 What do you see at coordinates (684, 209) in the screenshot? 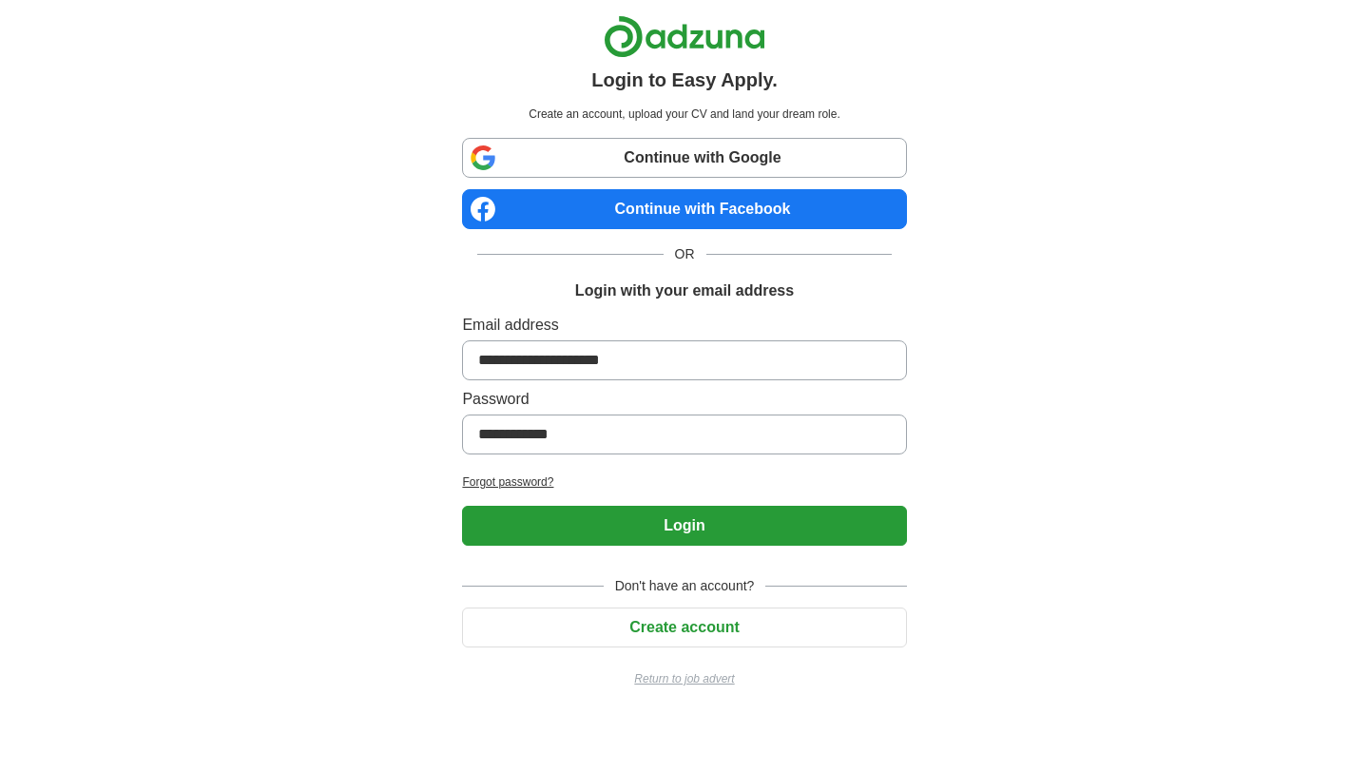
I see `a: Continue with Facebook` at bounding box center [684, 209].